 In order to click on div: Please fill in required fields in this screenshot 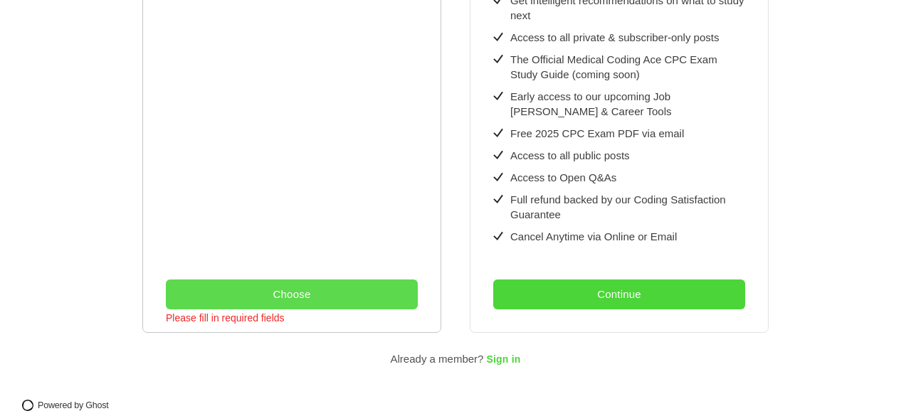, I will do `click(225, 324)`.